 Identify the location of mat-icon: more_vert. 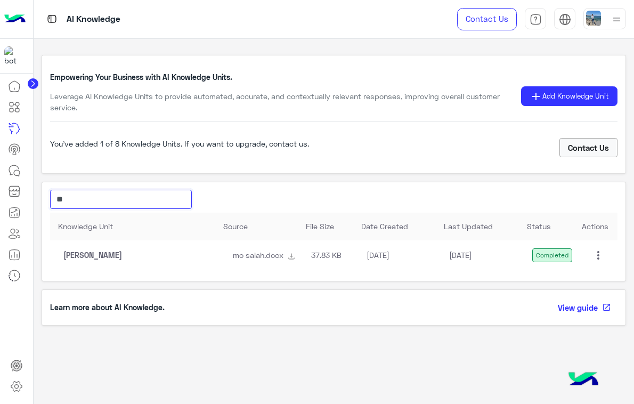
(598, 255).